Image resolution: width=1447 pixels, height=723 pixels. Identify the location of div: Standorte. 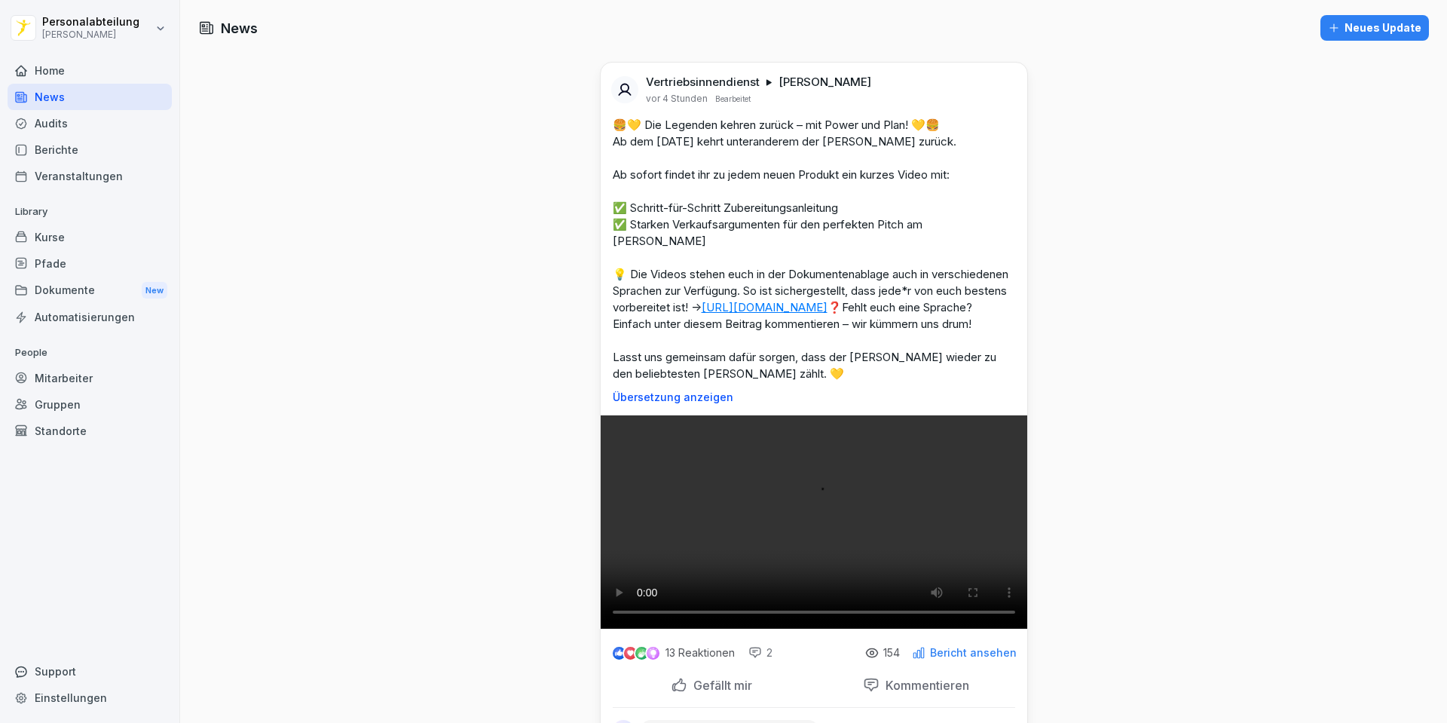
(90, 430).